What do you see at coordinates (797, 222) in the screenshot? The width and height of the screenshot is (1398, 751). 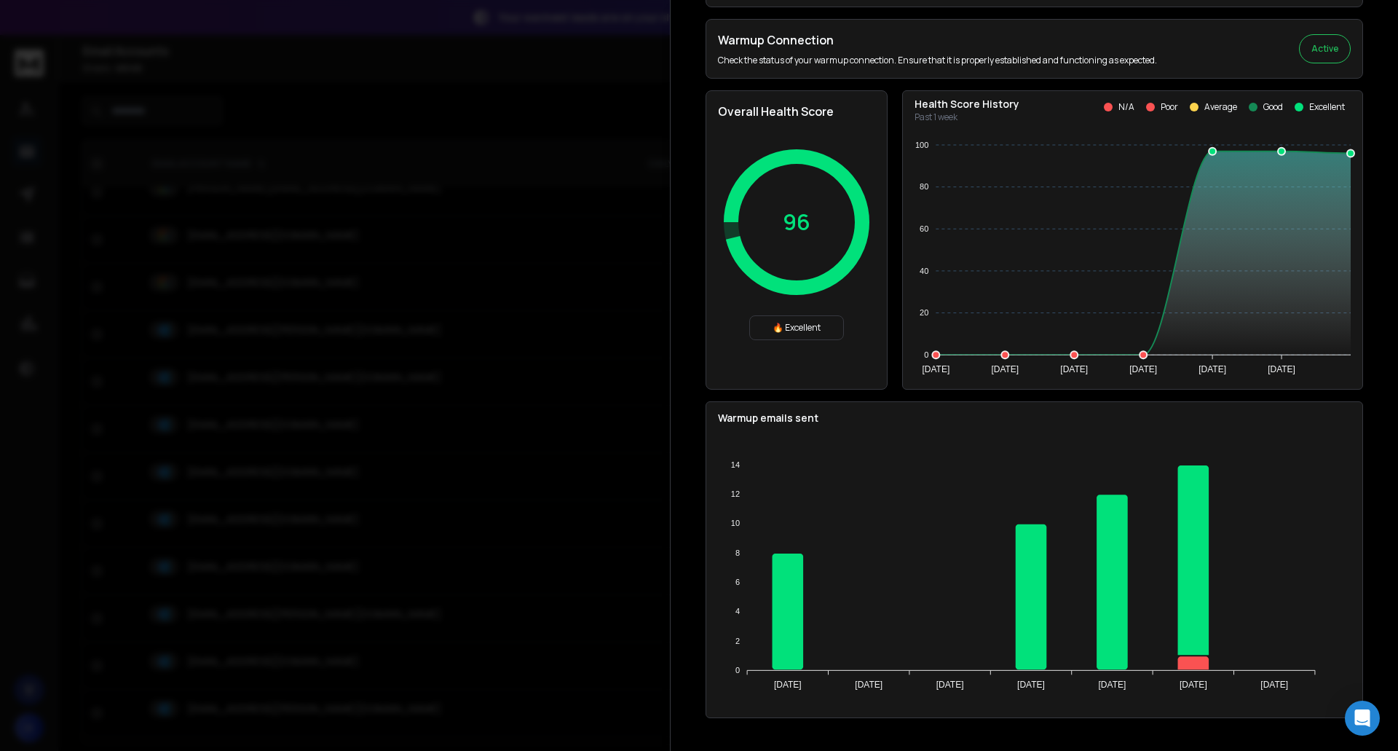 I see `p: 96` at bounding box center [797, 222].